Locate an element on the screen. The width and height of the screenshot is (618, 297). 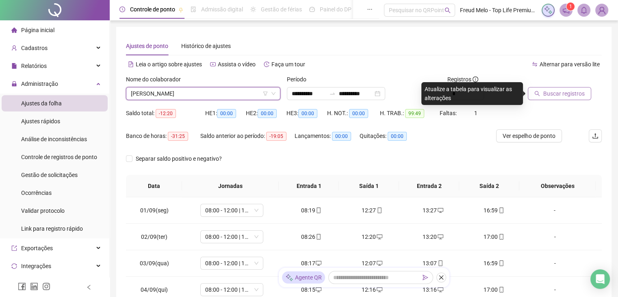
th: Entrada 1 is located at coordinates (309, 186).